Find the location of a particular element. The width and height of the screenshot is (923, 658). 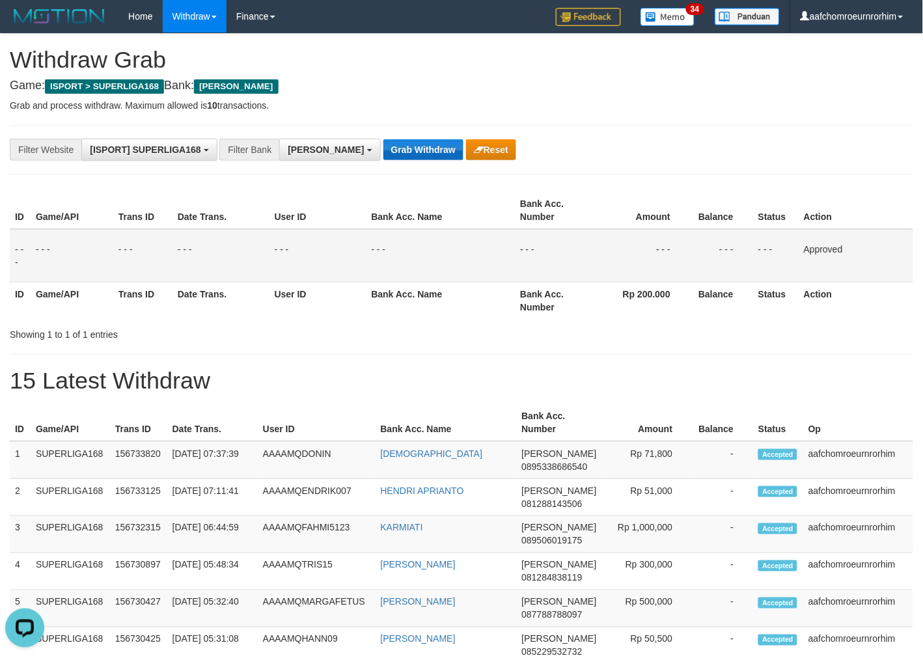

img: Feedback.jpg is located at coordinates (588, 17).